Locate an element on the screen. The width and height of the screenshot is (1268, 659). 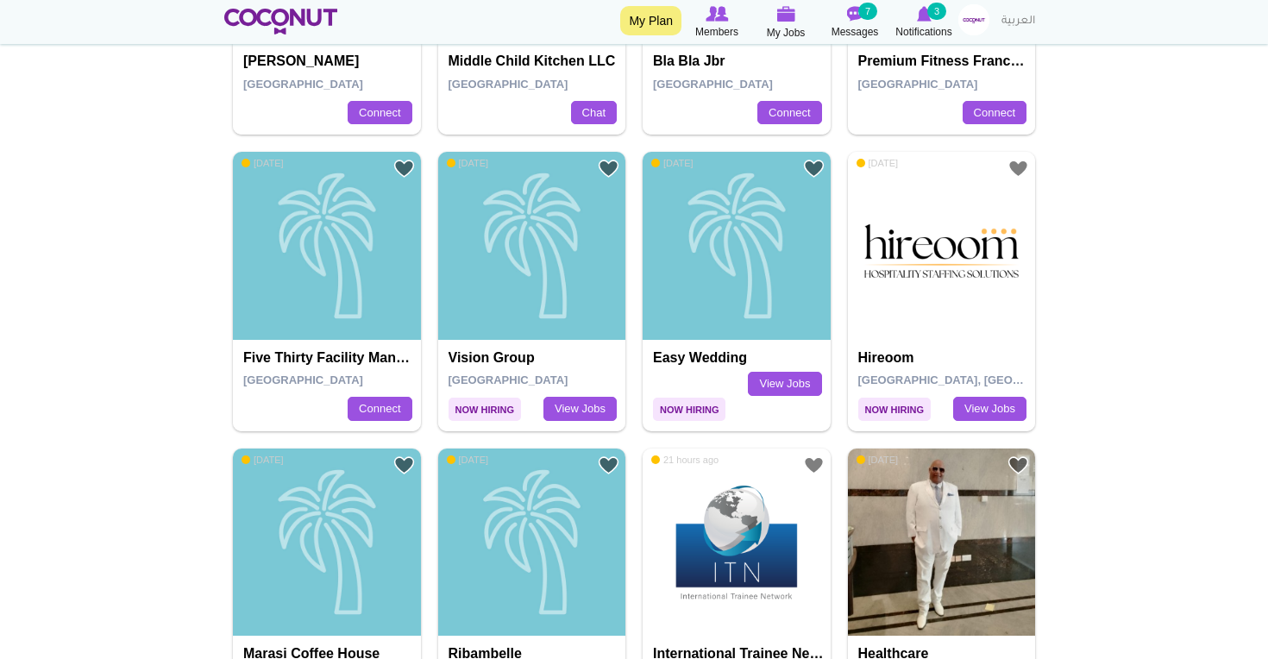
h4: Hireoom is located at coordinates (944, 358).